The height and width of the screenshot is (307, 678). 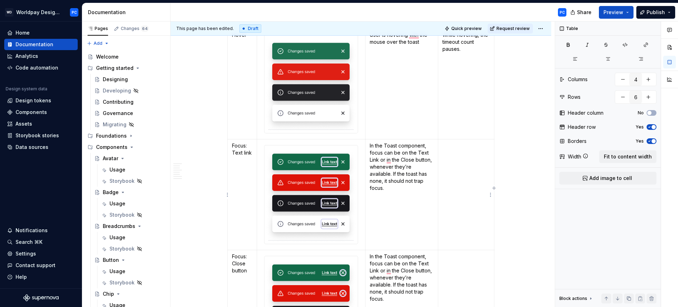 What do you see at coordinates (464, 29) in the screenshot?
I see `button: Quick preview` at bounding box center [464, 29].